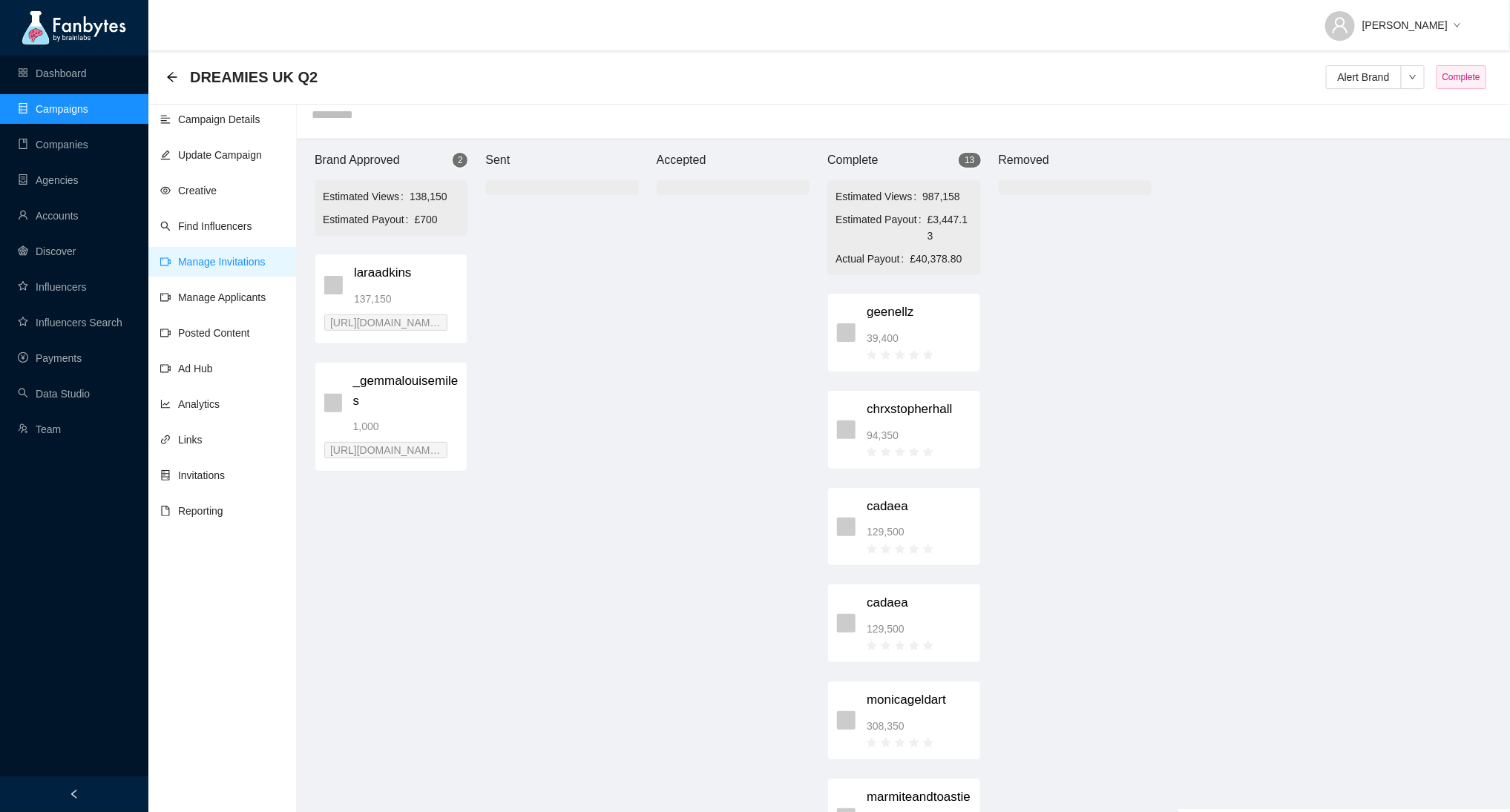 Image resolution: width=1510 pixels, height=812 pixels. What do you see at coordinates (373, 299) in the screenshot?
I see `span: 137,150` at bounding box center [373, 299].